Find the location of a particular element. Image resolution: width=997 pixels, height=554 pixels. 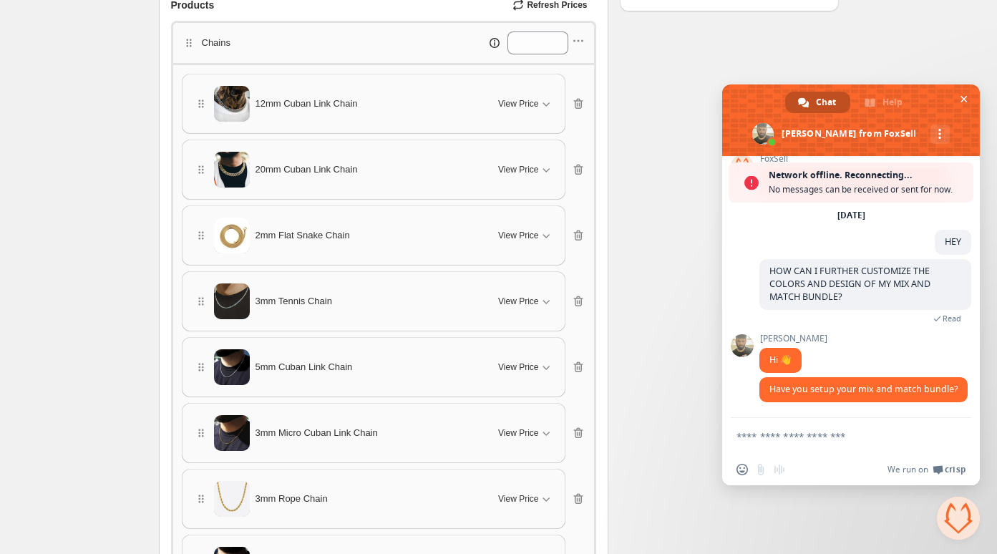

span: Have you setup your mix and match bundle? is located at coordinates (863, 389).